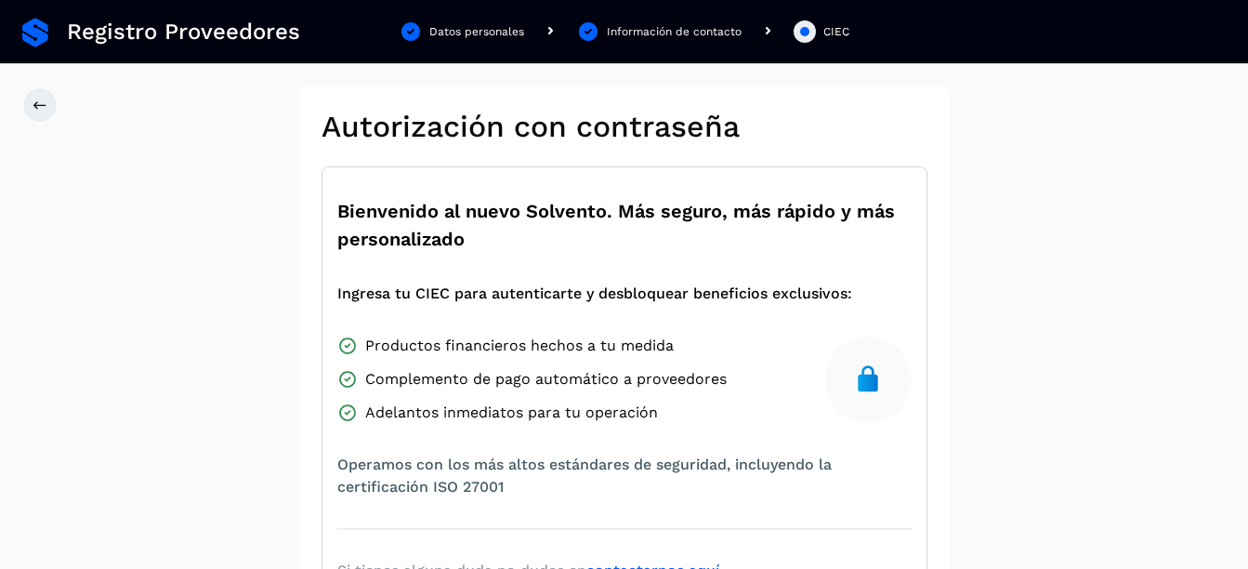 The width and height of the screenshot is (1248, 569). Describe the element at coordinates (545, 379) in the screenshot. I see `span: Complemento de pago automático a proveedores` at that location.